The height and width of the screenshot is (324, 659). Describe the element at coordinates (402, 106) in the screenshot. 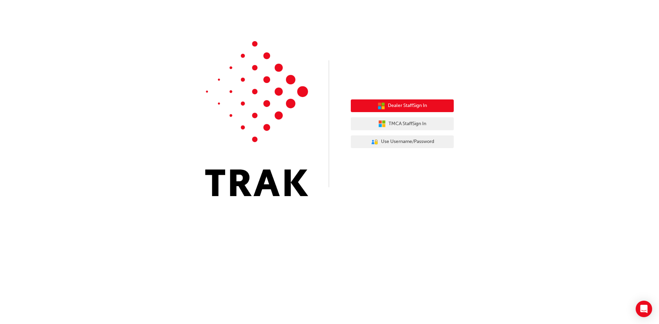

I see `button: Dealer StaffSign In` at that location.